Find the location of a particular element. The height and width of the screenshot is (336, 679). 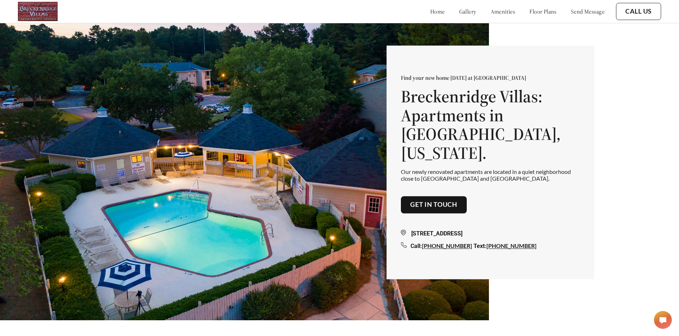

a: Call Us is located at coordinates (638, 11).